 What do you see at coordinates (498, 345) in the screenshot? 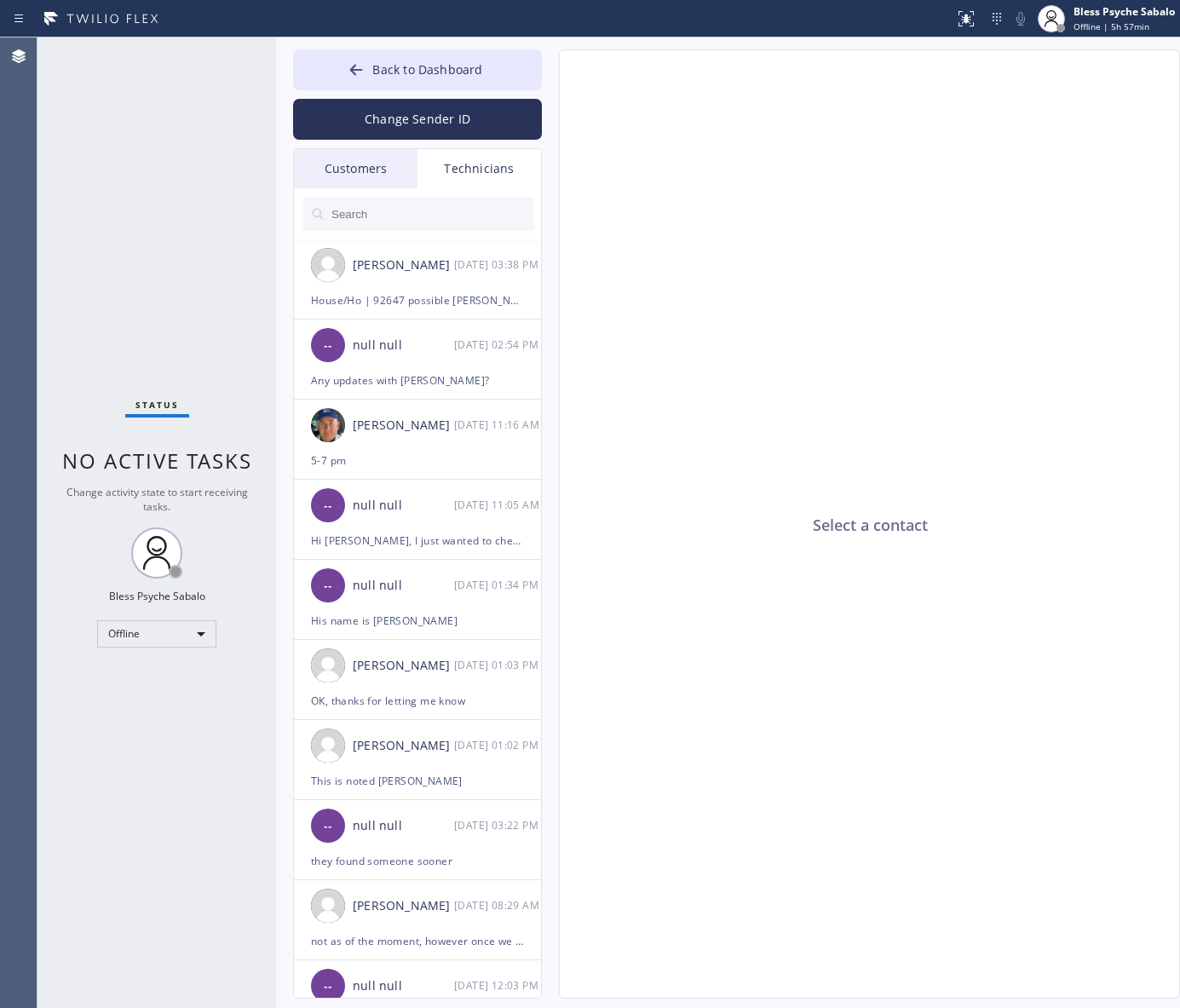
I see `div: 08/18/2025 9:54 AM` at bounding box center [498, 345].